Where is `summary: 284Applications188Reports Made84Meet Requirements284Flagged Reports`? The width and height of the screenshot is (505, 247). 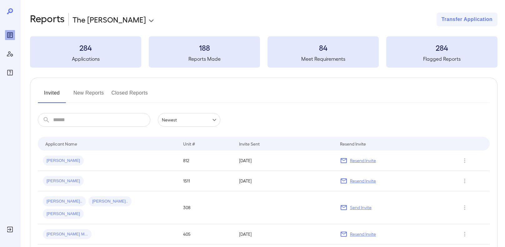 summary: 284Applications188Reports Made84Meet Requirements284Flagged Reports is located at coordinates (264, 52).